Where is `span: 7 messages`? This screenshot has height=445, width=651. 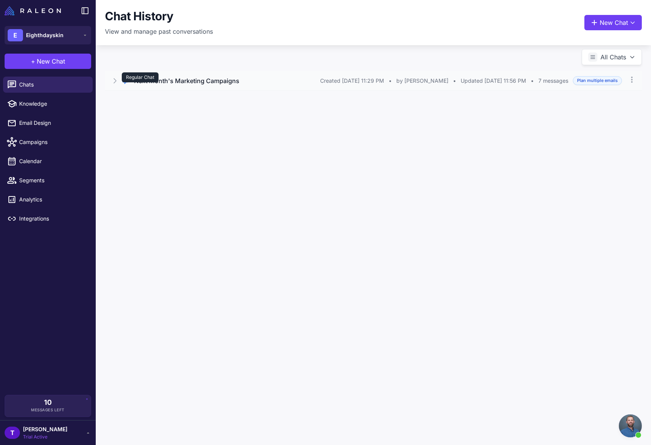 span: 7 messages is located at coordinates (554, 81).